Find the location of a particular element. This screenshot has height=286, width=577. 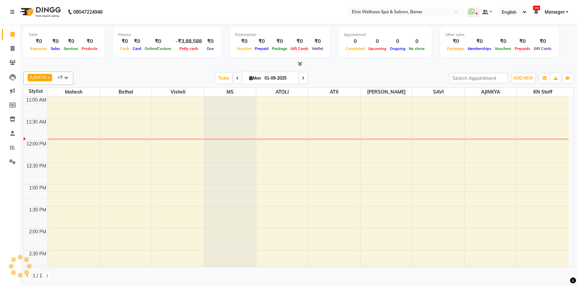

span: SAVI is located at coordinates (438, 92).